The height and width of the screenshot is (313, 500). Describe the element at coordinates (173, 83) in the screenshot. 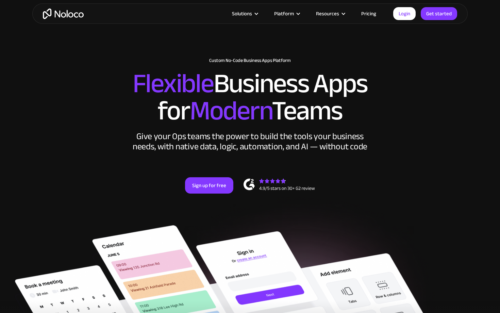

I see `span: Flexible` at that location.